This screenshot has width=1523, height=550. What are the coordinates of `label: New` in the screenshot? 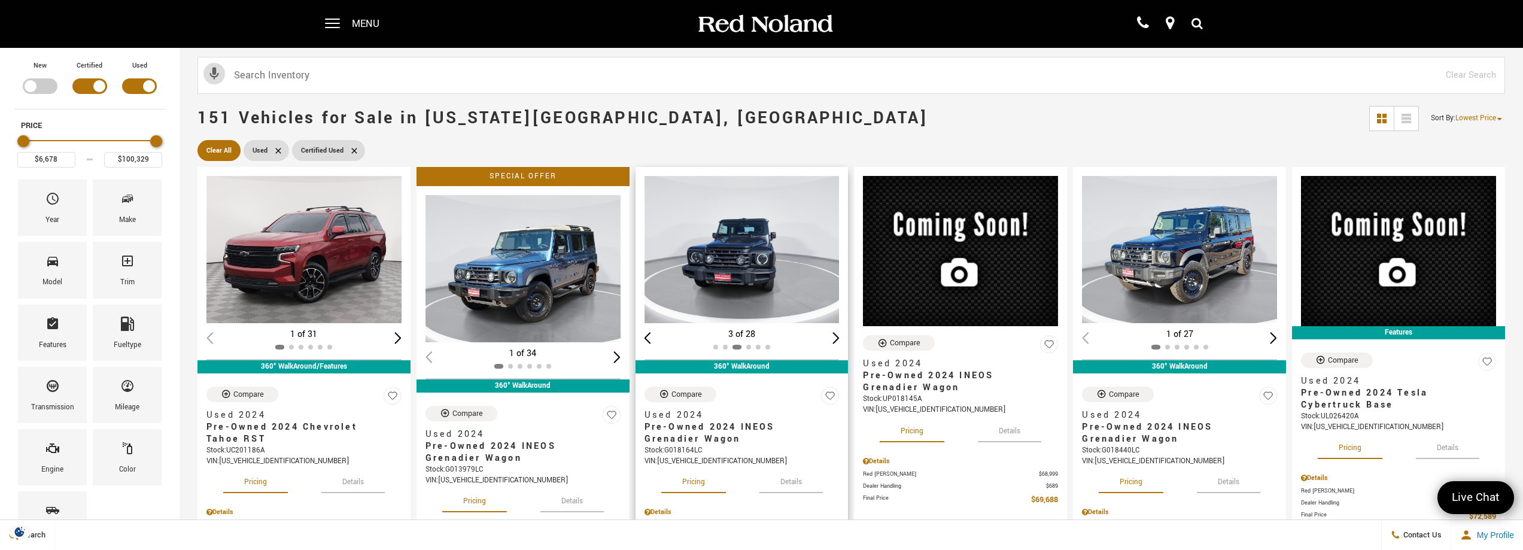 It's located at (40, 66).